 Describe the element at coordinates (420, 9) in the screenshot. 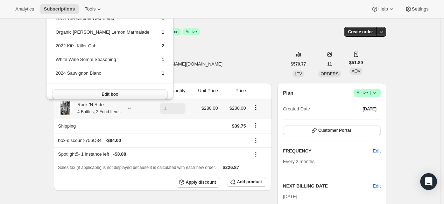

I see `span: Settings` at that location.